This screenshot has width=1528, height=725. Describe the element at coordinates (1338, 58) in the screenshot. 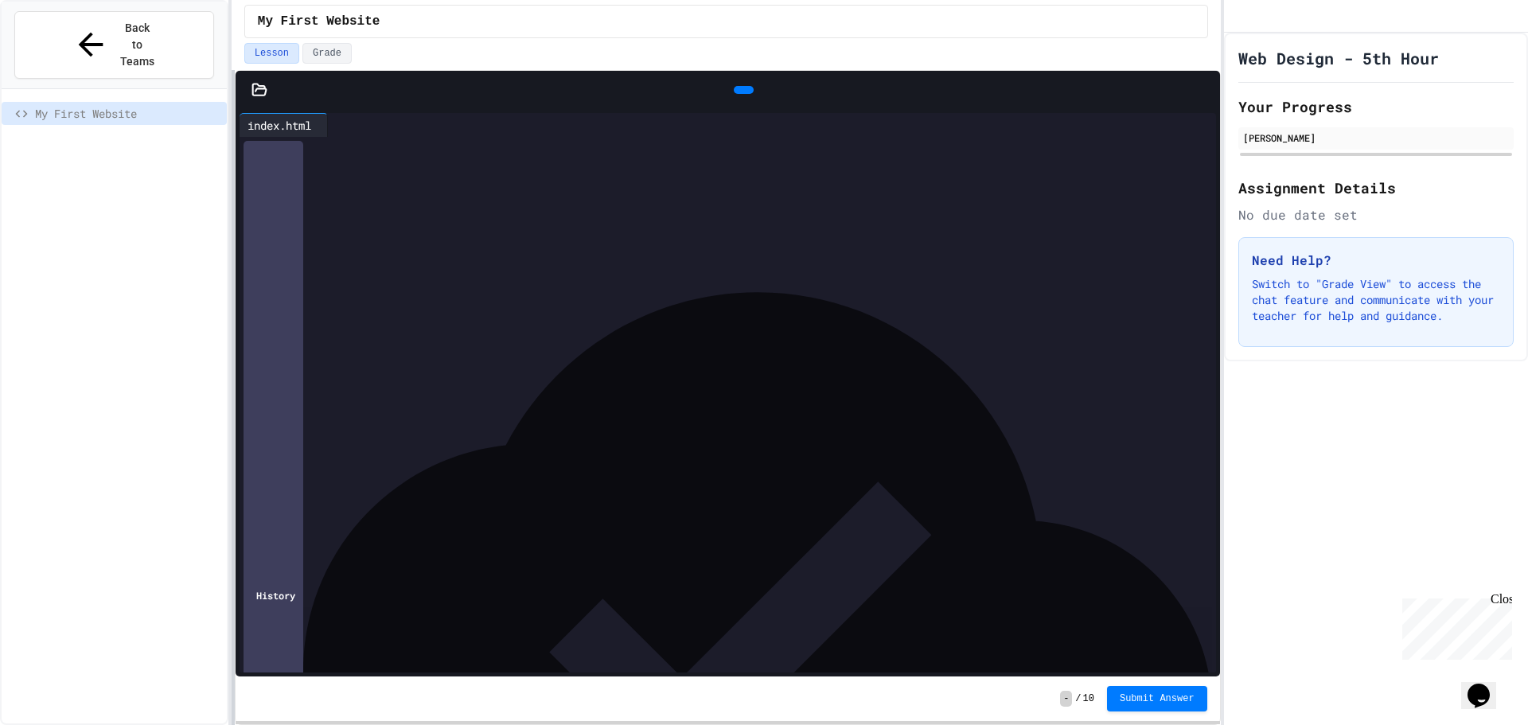

I see `h1: Web Design - 5th Hour` at that location.